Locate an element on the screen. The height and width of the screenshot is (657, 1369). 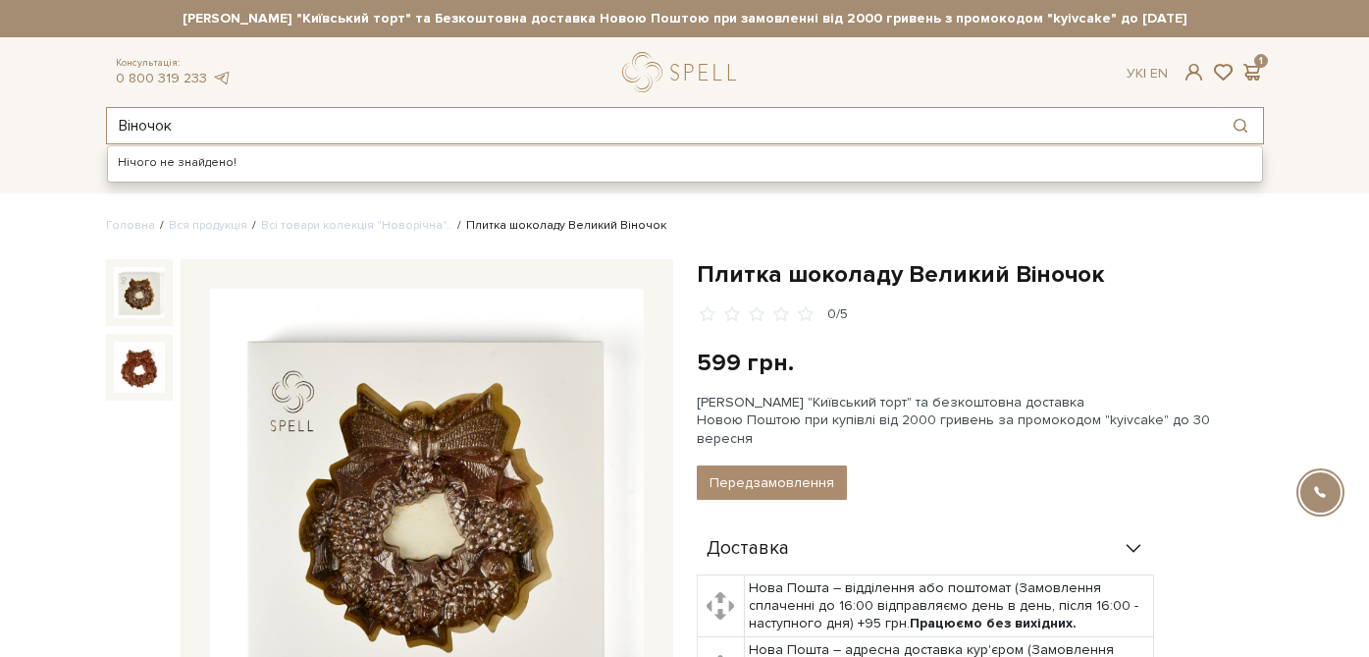
button: Передзамовлення is located at coordinates (771, 482).